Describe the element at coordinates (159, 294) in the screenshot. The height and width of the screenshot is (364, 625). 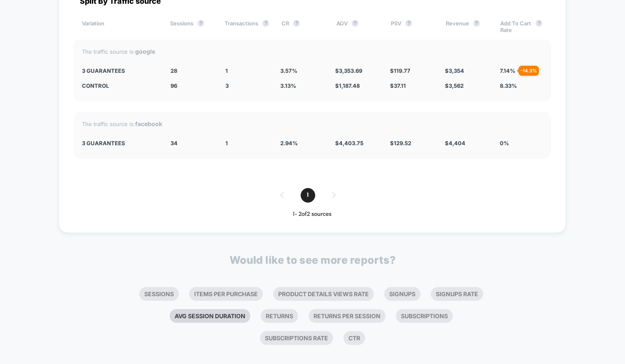
I see `li: Sessions` at that location.